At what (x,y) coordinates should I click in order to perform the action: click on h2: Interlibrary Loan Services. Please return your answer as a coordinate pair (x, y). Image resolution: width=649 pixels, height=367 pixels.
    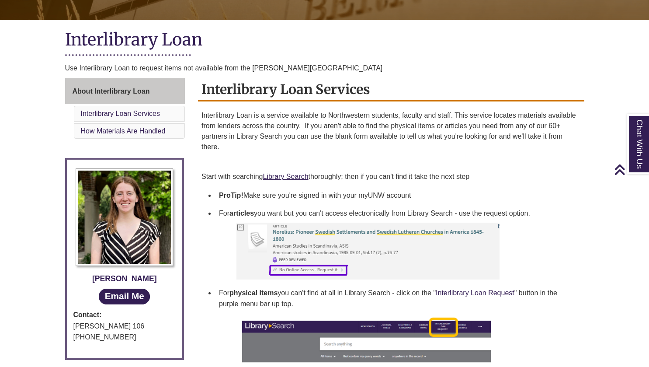
    Looking at the image, I should click on (391, 90).